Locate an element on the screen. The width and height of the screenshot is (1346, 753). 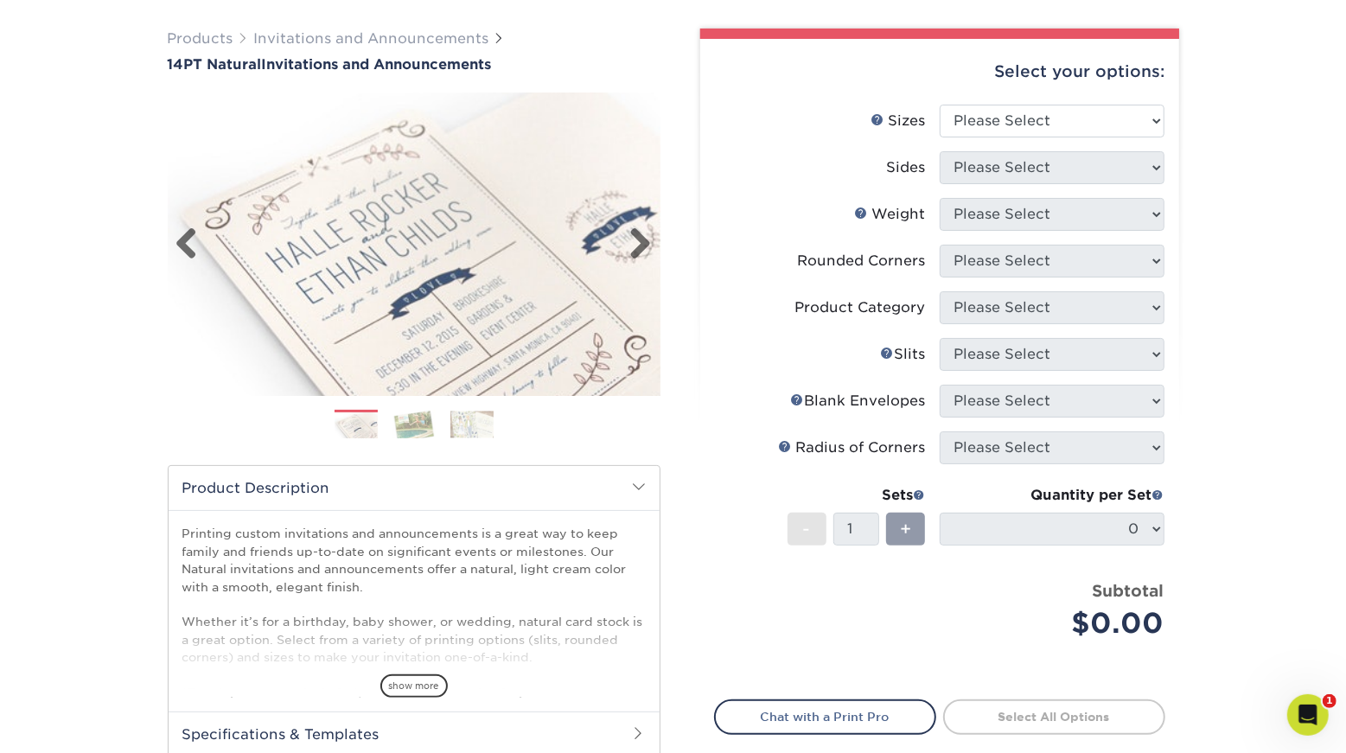
div: Slits is located at coordinates (903, 354).